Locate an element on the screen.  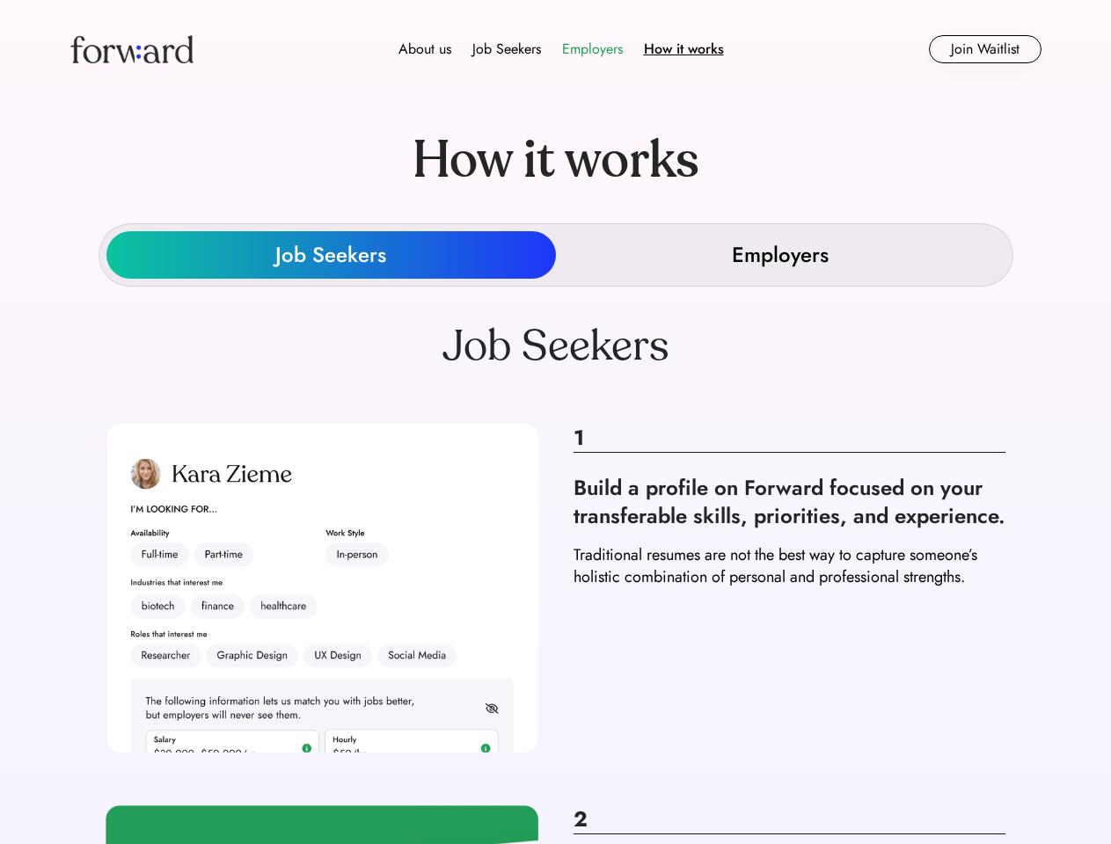
img: how-it-works_js_1.png is located at coordinates (322, 589).